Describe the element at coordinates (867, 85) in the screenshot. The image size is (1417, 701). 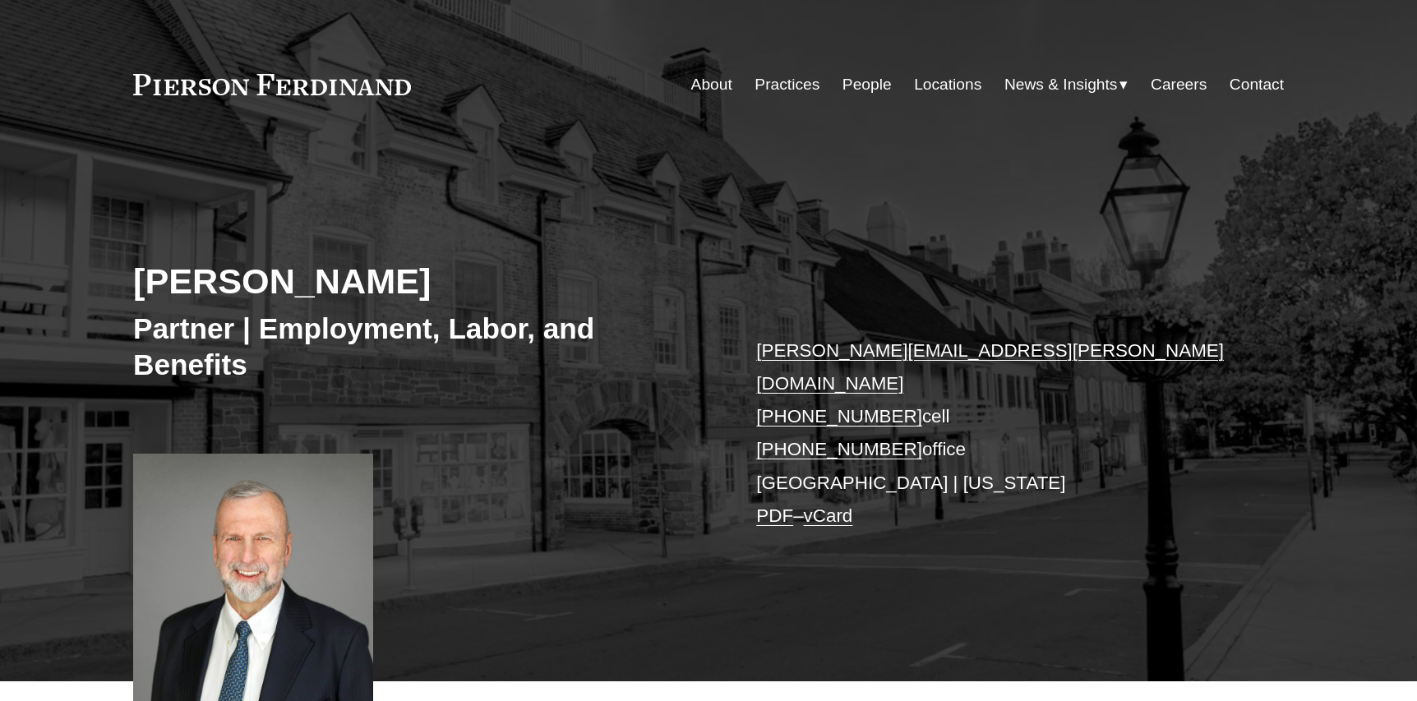
I see `a: People` at that location.